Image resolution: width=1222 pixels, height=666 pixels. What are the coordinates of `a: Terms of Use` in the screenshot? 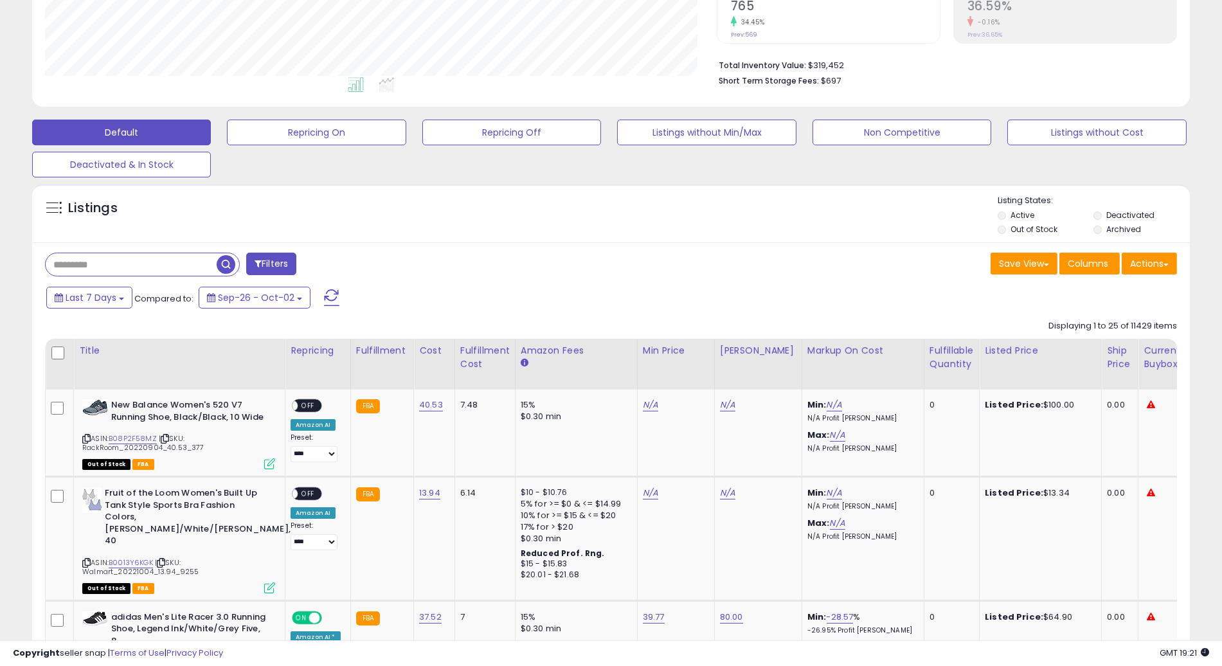 It's located at (137, 653).